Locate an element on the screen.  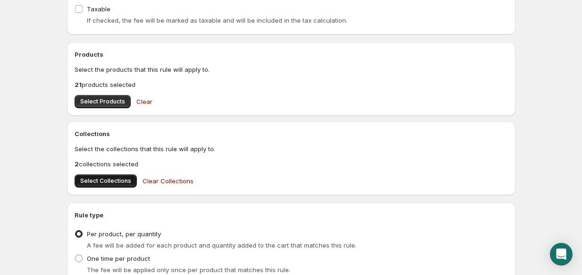
p: Select the collections that this rule will apply to. is located at coordinates (291, 149).